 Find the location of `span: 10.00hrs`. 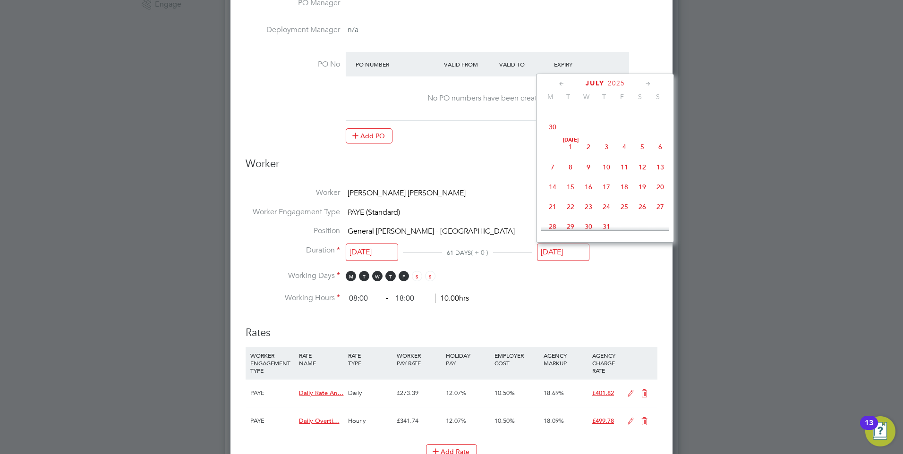

span: 10.00hrs is located at coordinates (452, 299).